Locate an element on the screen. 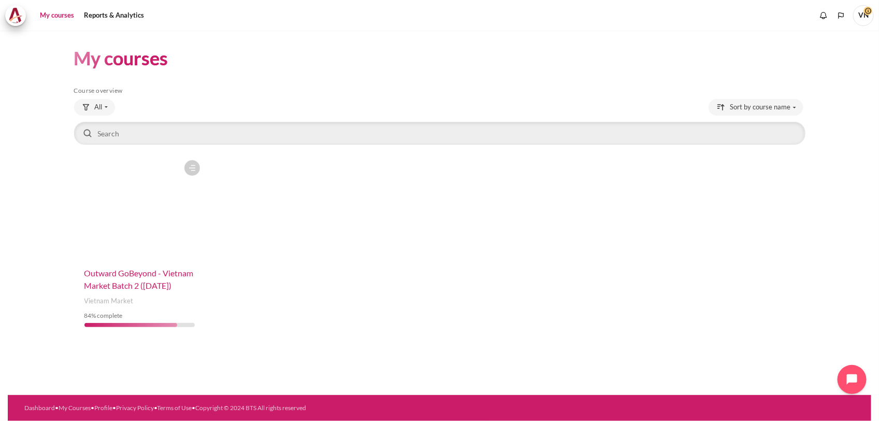  a: Dashboard is located at coordinates (39, 407).